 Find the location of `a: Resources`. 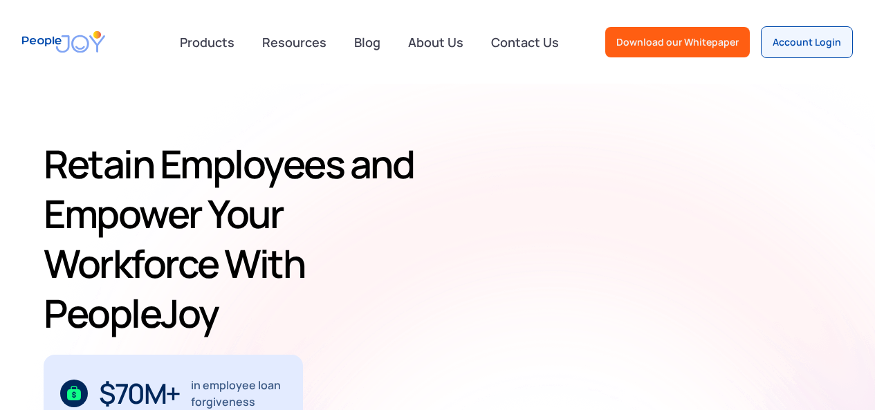

a: Resources is located at coordinates (294, 42).